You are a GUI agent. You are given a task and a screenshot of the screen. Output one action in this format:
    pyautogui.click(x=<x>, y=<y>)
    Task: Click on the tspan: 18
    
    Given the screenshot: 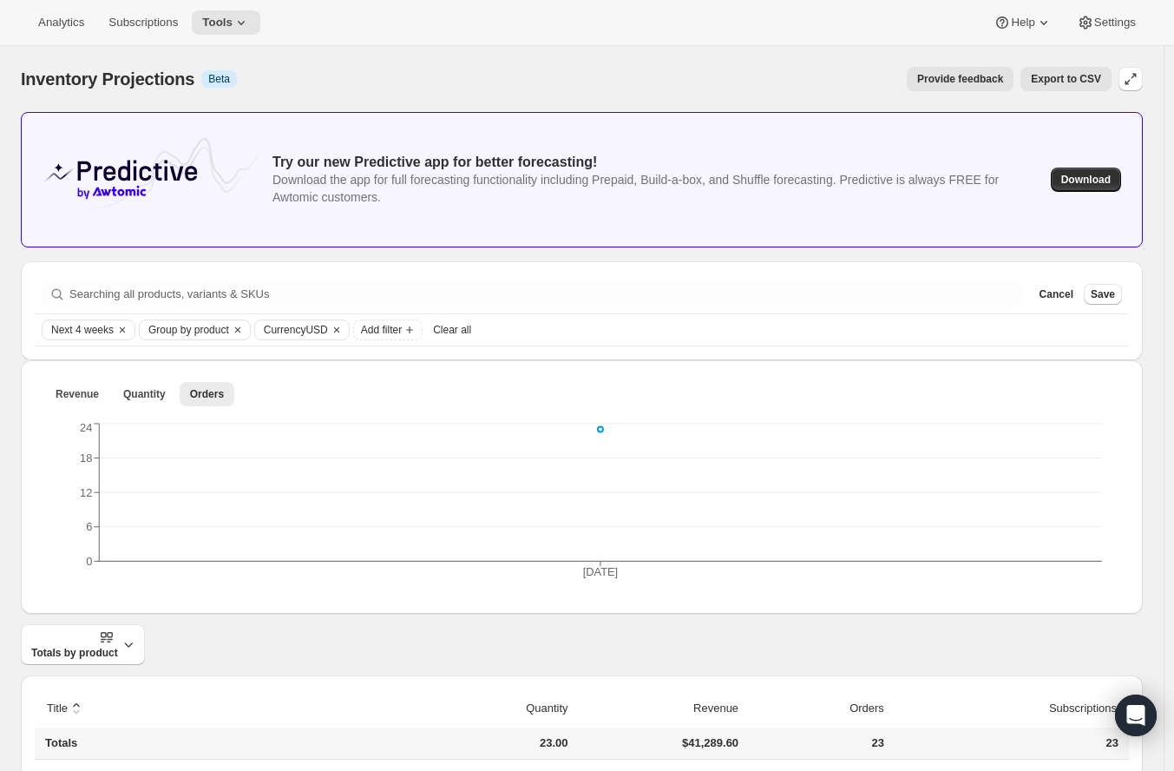 What is the action you would take?
    pyautogui.click(x=86, y=457)
    